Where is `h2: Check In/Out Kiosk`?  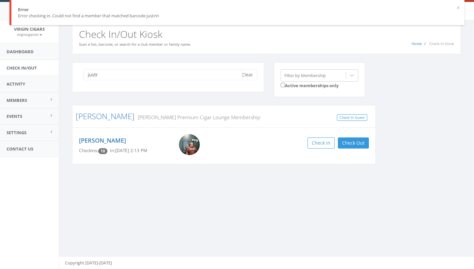 h2: Check In/Out Kiosk is located at coordinates (266, 34).